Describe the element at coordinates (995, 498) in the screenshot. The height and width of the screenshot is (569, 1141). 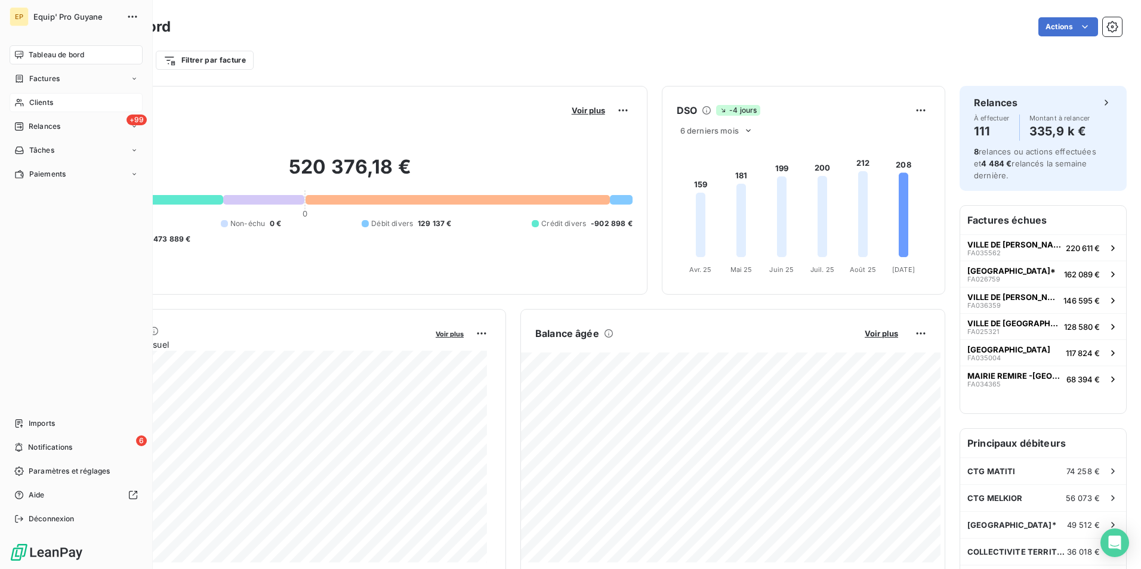
I see `span: CTG MELKIOR` at that location.